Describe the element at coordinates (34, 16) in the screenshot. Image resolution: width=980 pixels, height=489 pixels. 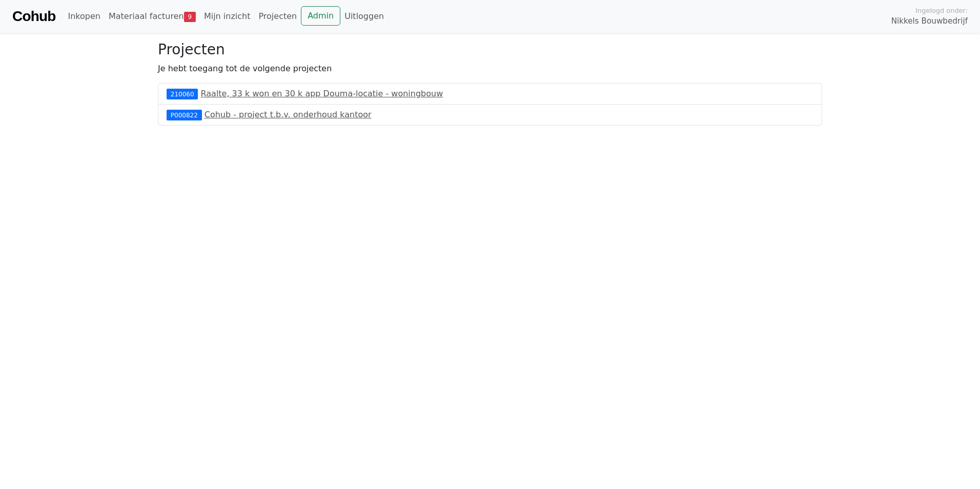
I see `a: Cohub` at that location.